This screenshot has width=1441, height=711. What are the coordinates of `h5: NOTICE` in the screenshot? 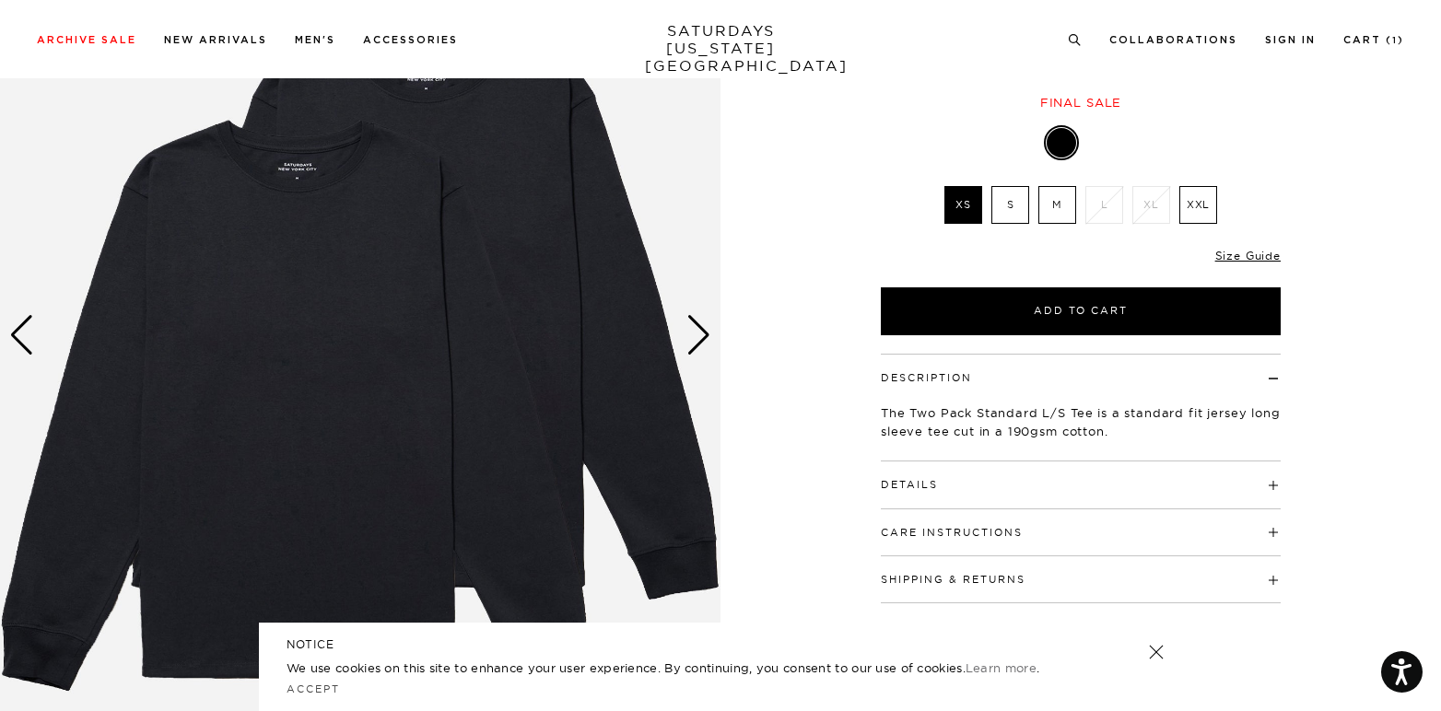 It's located at (720, 645).